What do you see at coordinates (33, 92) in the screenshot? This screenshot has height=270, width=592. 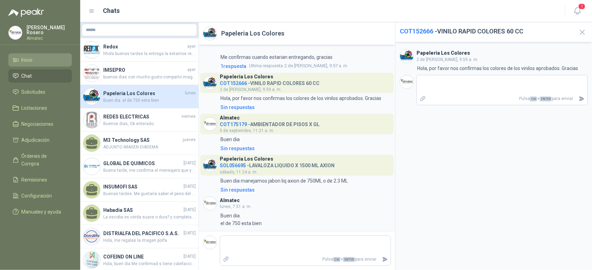 I see `span: Solicitudes` at bounding box center [33, 92].